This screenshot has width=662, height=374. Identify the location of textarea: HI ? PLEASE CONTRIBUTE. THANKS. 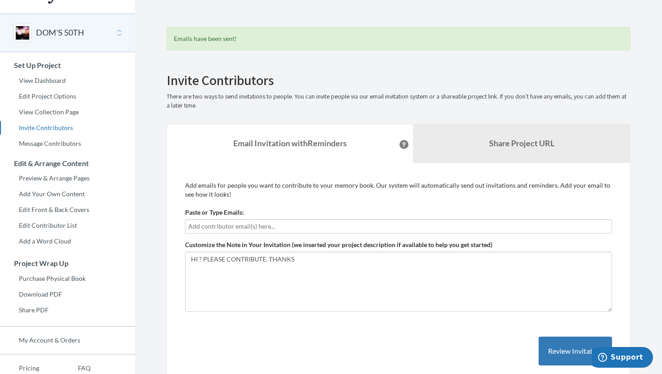
(399, 282).